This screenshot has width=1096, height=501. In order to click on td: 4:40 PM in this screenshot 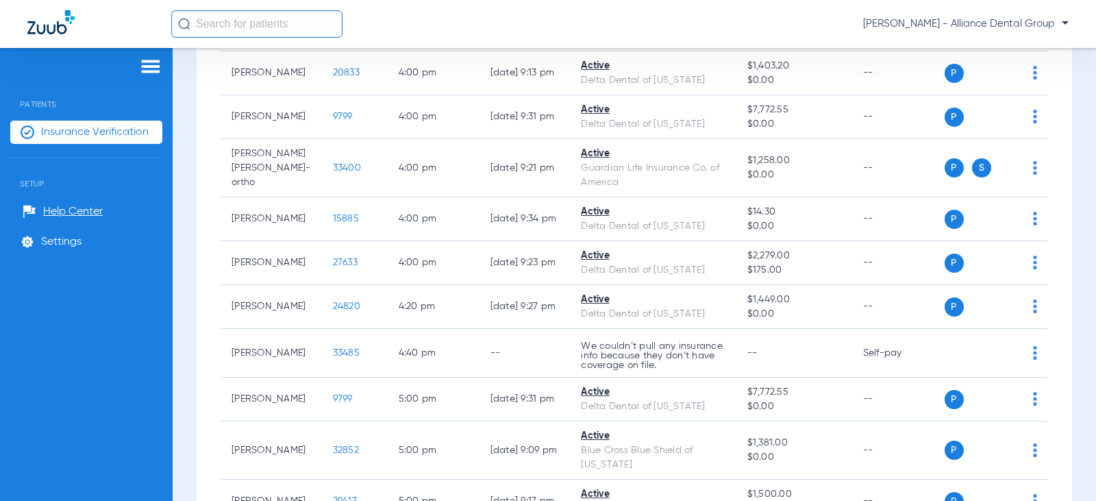, I will do `click(433, 353)`.